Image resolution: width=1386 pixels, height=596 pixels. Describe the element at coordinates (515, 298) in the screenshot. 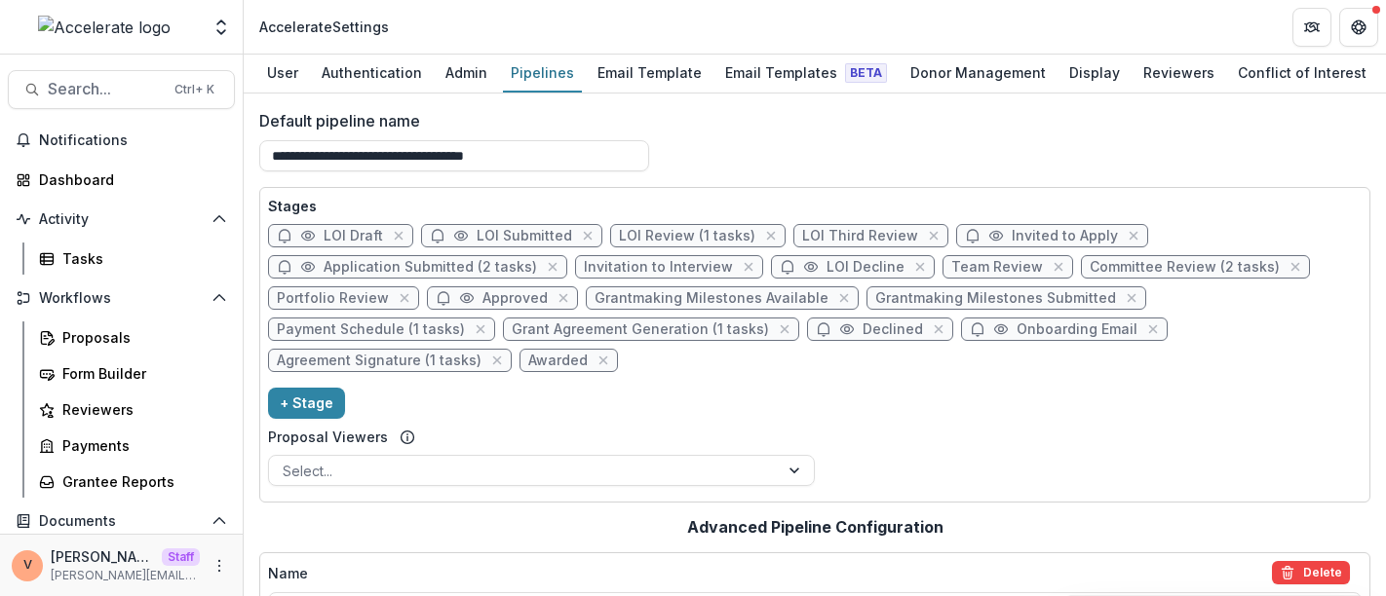

I see `span: Approved` at that location.